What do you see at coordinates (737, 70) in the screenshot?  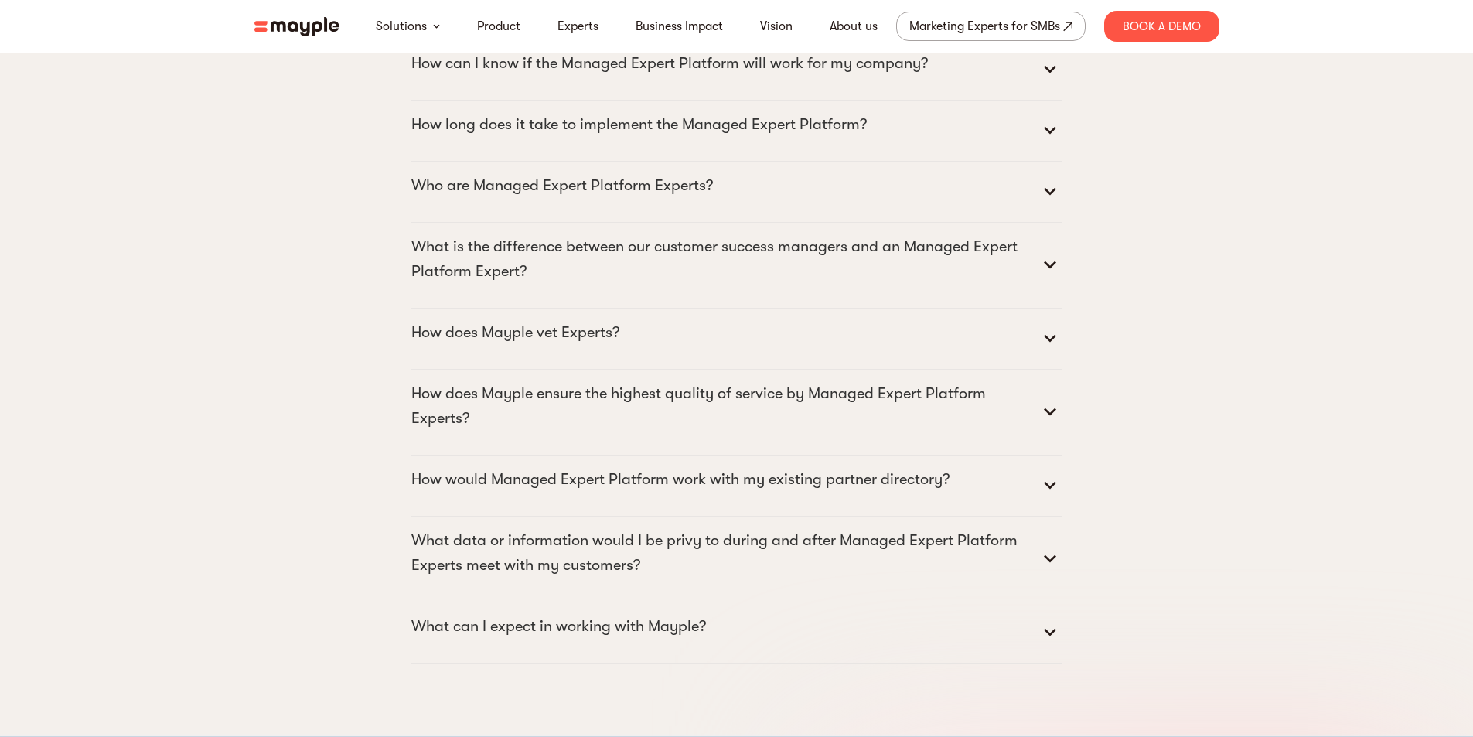 I see `summary: How can I know if the Managed Expert Platform will work for my company?` at bounding box center [737, 70].